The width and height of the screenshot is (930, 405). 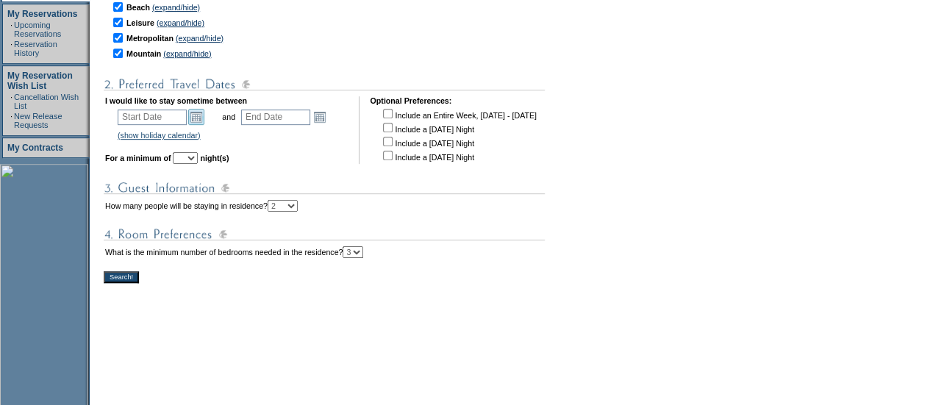 What do you see at coordinates (140, 23) in the screenshot?
I see `b: Leisure` at bounding box center [140, 23].